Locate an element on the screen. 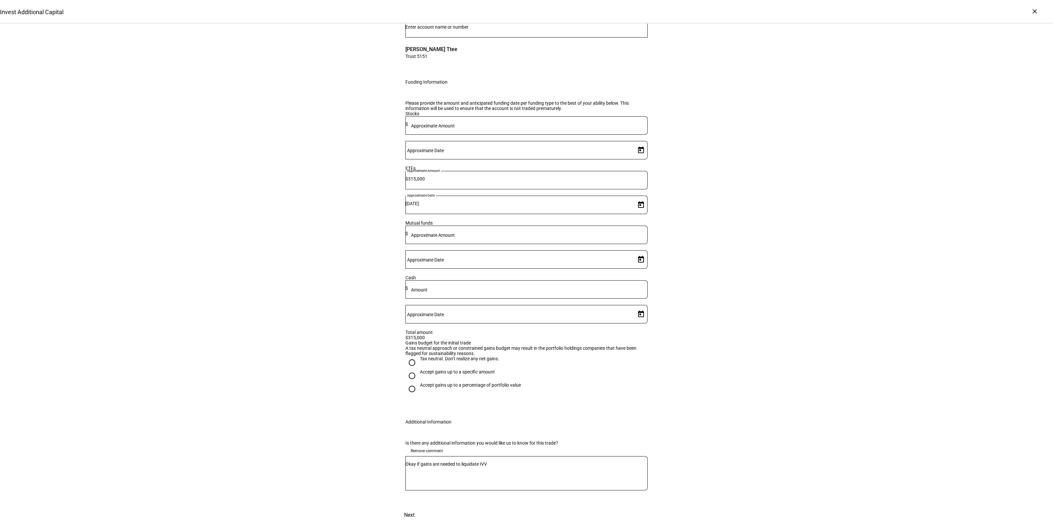 The image size is (1053, 523). div: Gains budget for the initial trade is located at coordinates (527, 343).